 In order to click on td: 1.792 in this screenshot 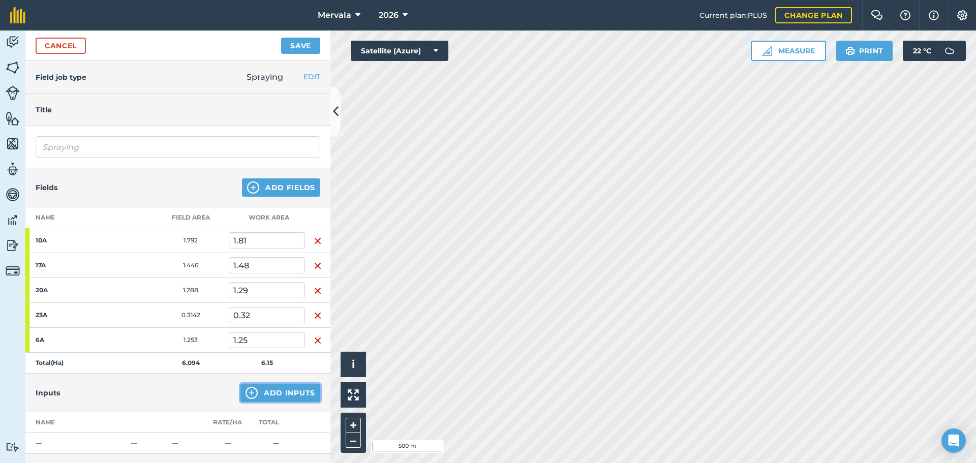, I will do `click(191, 240)`.